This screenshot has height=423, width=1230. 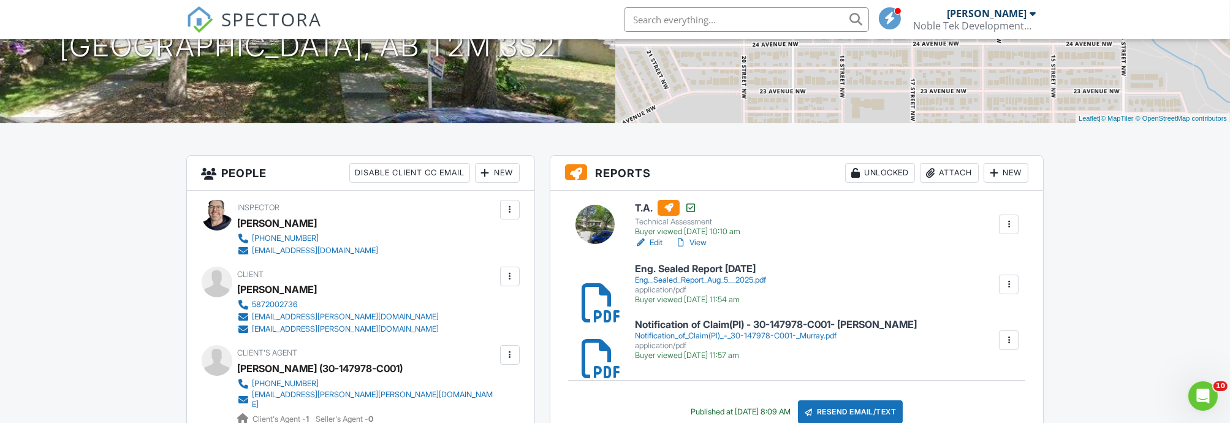 What do you see at coordinates (649, 243) in the screenshot?
I see `a: Edit` at bounding box center [649, 243].